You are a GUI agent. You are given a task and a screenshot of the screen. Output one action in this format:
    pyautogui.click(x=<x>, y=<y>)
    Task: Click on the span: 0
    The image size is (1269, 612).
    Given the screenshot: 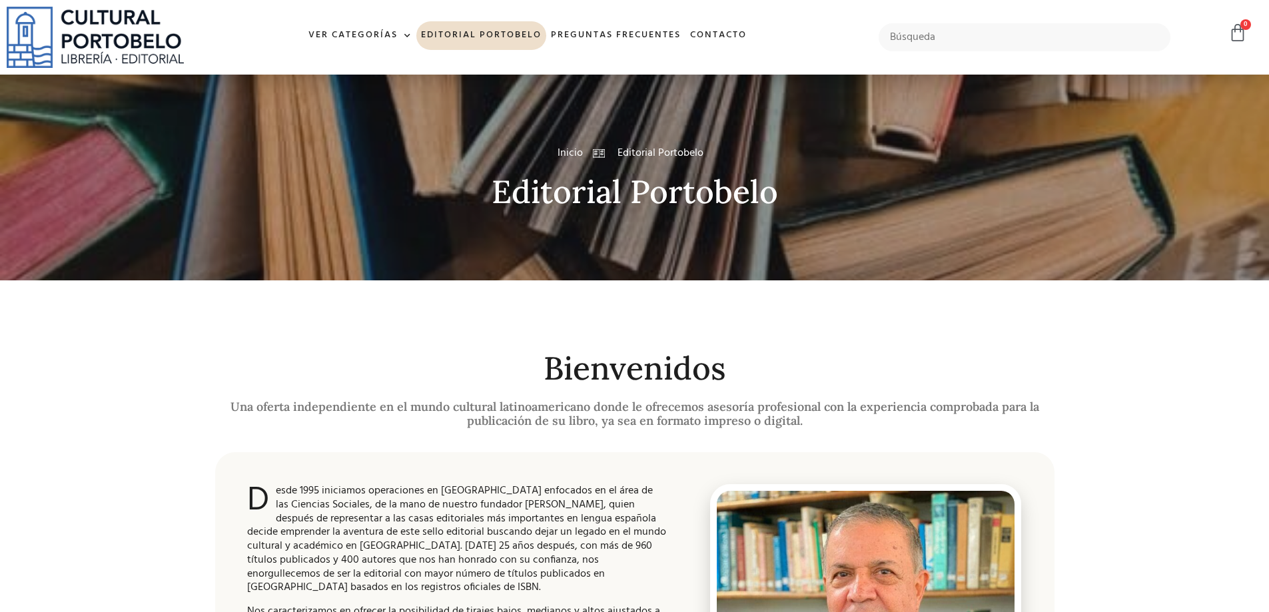 What is the action you would take?
    pyautogui.click(x=1246, y=25)
    